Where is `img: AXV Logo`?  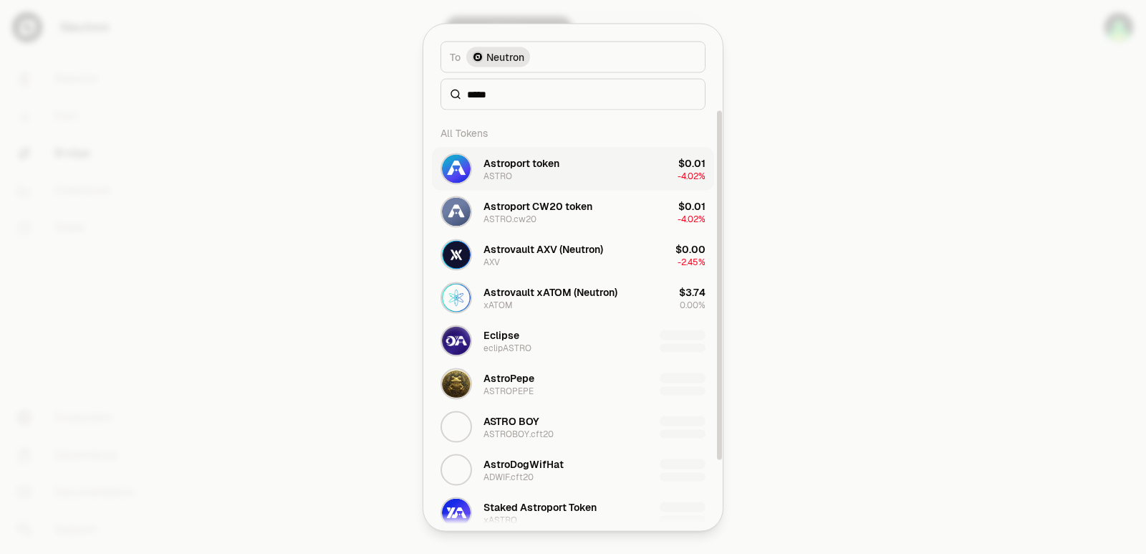
img: AXV Logo is located at coordinates (456, 254).